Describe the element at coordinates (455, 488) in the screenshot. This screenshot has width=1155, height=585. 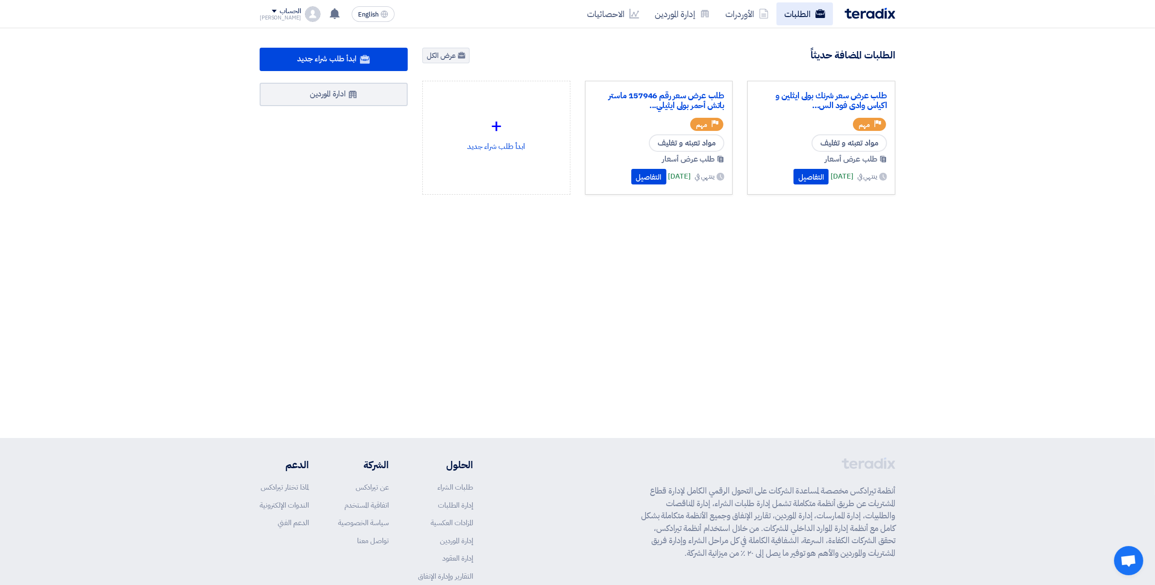
I see `a: طلبات الشراء` at that location.